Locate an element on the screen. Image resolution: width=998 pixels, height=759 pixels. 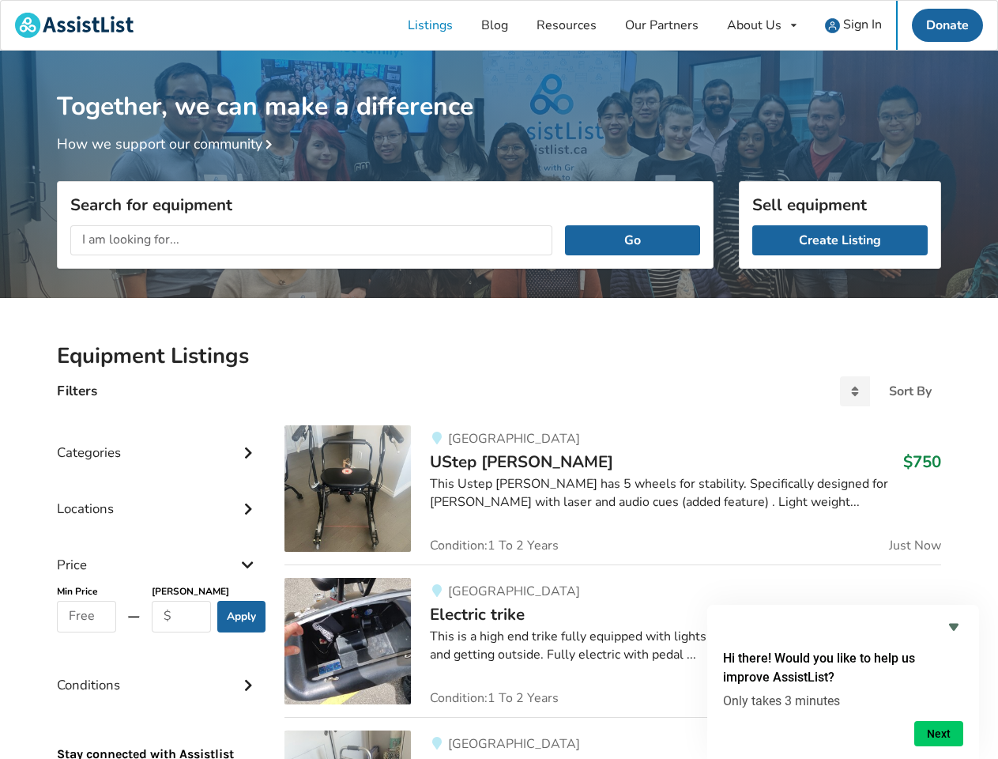
a: Blog is located at coordinates (495, 25).